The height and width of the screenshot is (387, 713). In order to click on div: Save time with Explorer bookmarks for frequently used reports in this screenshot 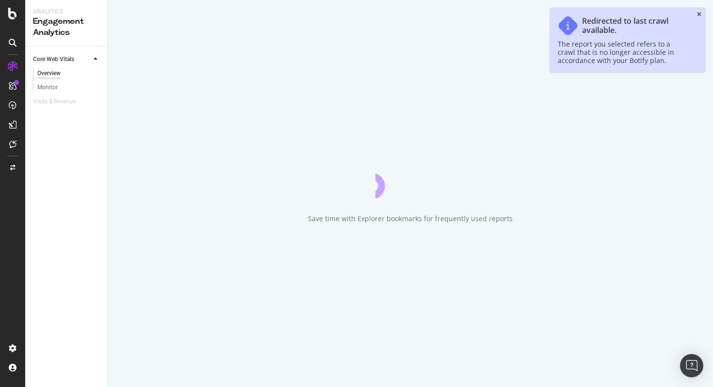, I will do `click(410, 219)`.